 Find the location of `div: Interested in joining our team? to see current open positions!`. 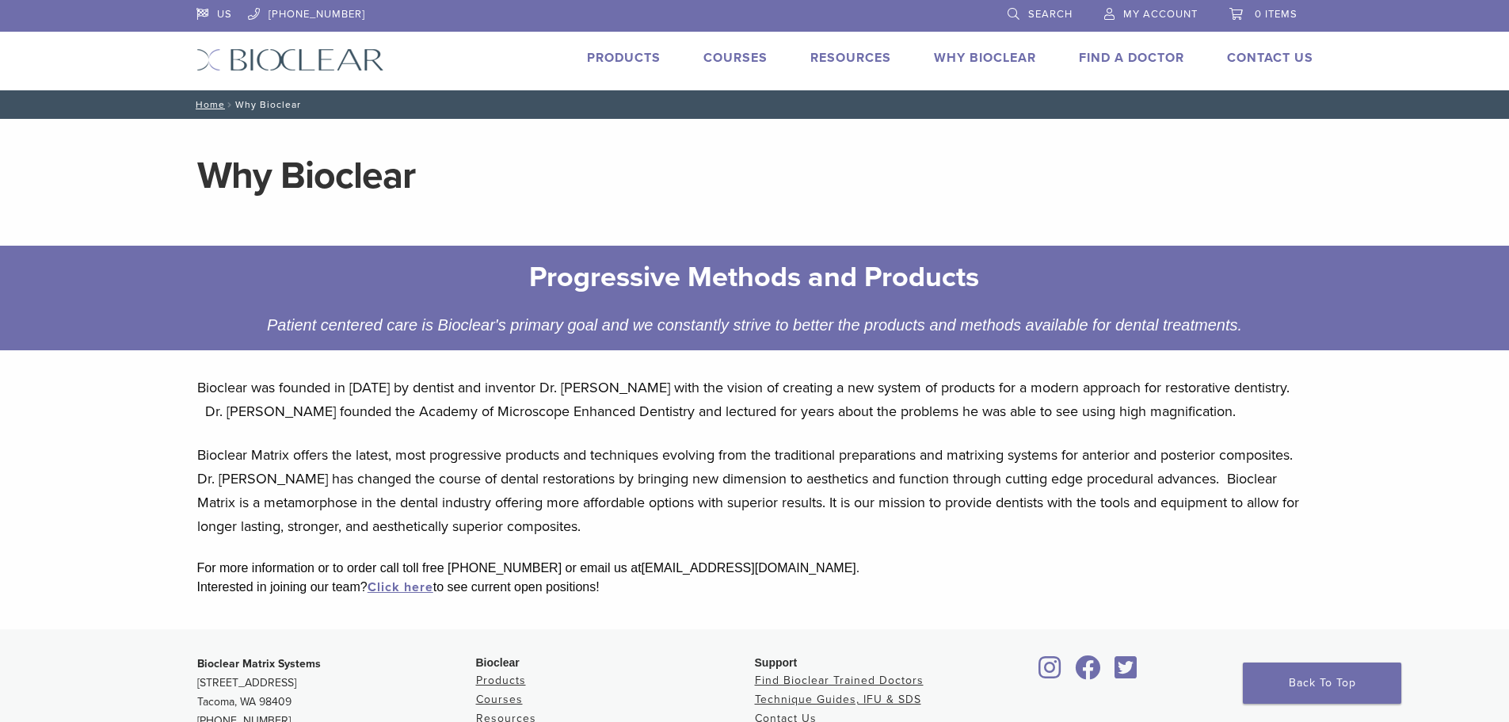

div: Interested in joining our team? to see current open positions! is located at coordinates (755, 587).